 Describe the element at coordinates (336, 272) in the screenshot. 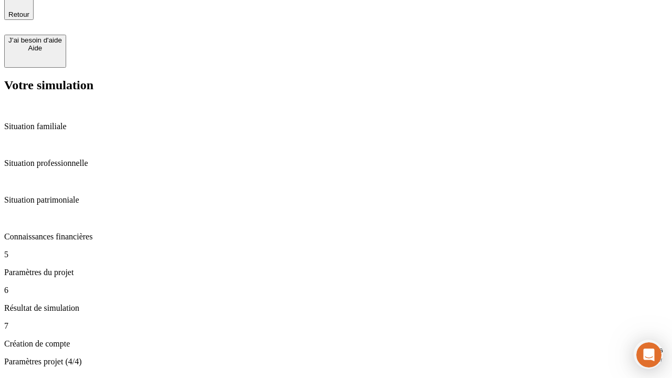

I see `p: Paramètres du projet` at that location.